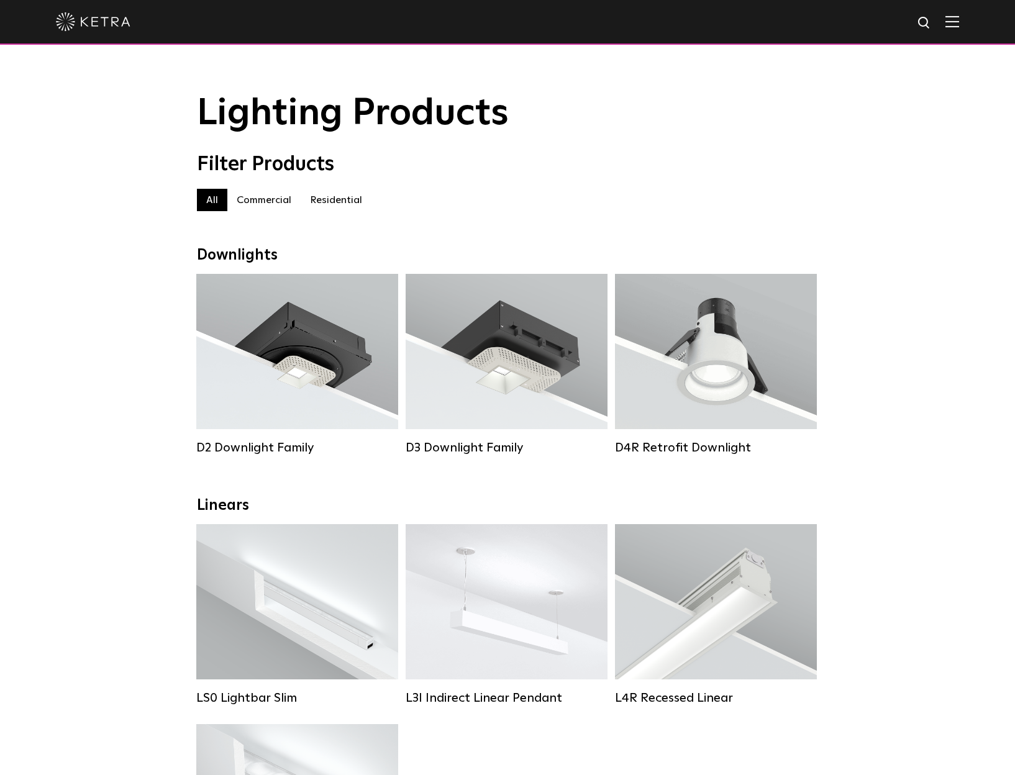 The height and width of the screenshot is (775, 1015). Describe the element at coordinates (506, 365) in the screenshot. I see `a: D3 Downlight Family Lumen Output:700 / 900 / 1100Colors:White / Black / Silver / Bronze / Paintab...` at that location.